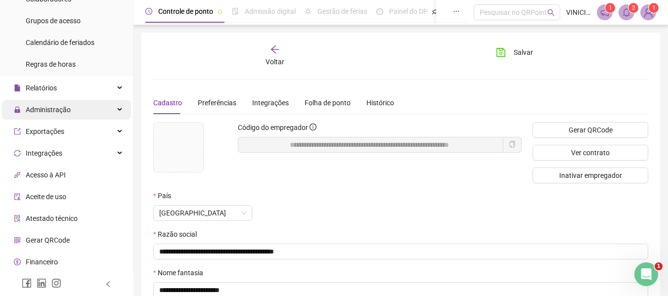  I want to click on span: bell, so click(626, 12).